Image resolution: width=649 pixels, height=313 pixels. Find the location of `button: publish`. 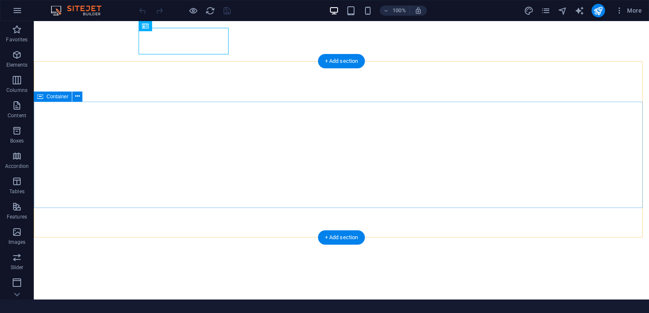

button: publish is located at coordinates (598, 11).